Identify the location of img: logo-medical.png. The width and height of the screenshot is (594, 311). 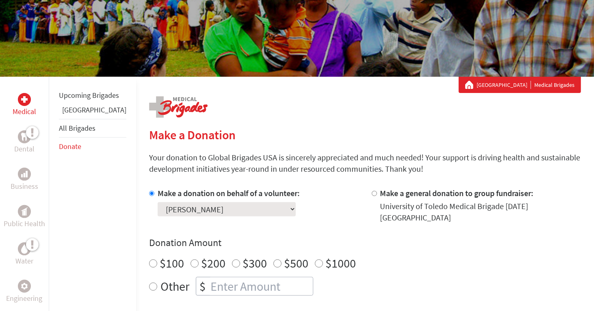
(178, 107).